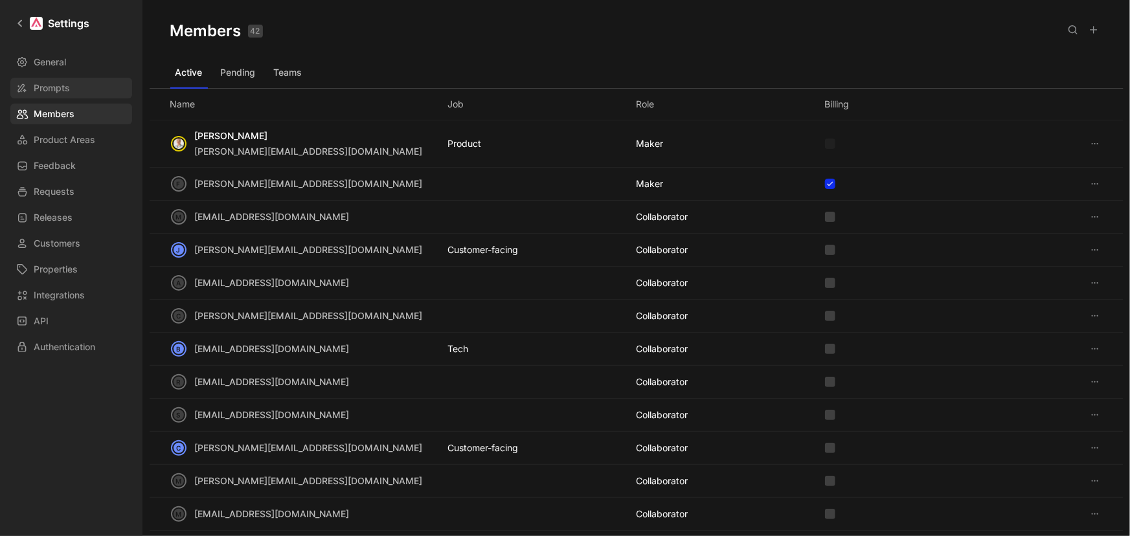 Image resolution: width=1130 pixels, height=536 pixels. What do you see at coordinates (64, 347) in the screenshot?
I see `span: Authentication` at bounding box center [64, 347].